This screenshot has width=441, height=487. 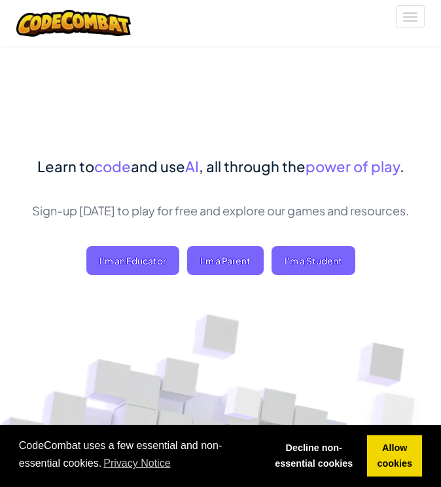 What do you see at coordinates (133, 261) in the screenshot?
I see `span: I'm an Educator` at bounding box center [133, 261].